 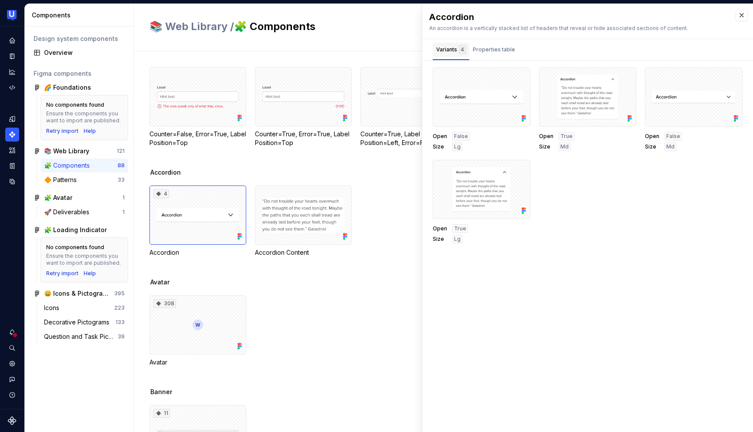 I want to click on div: 11, so click(x=162, y=414).